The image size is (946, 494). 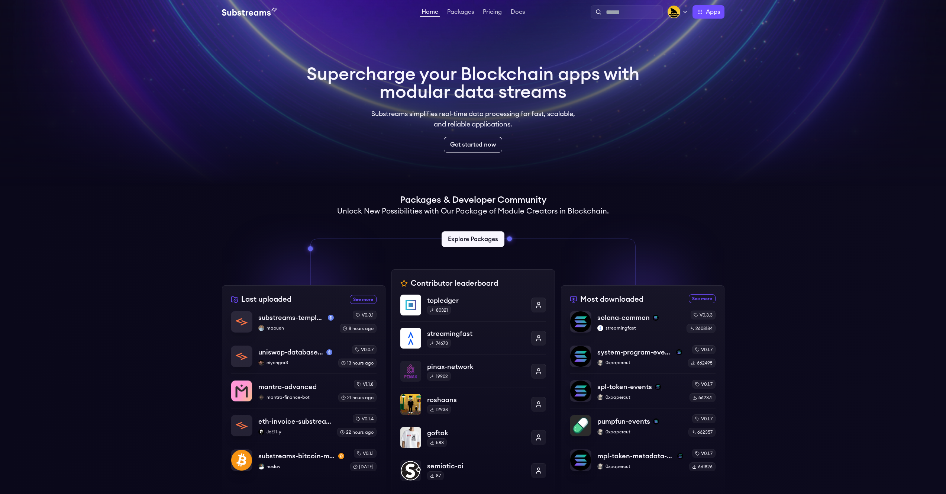 I want to click on a: Docs, so click(x=518, y=13).